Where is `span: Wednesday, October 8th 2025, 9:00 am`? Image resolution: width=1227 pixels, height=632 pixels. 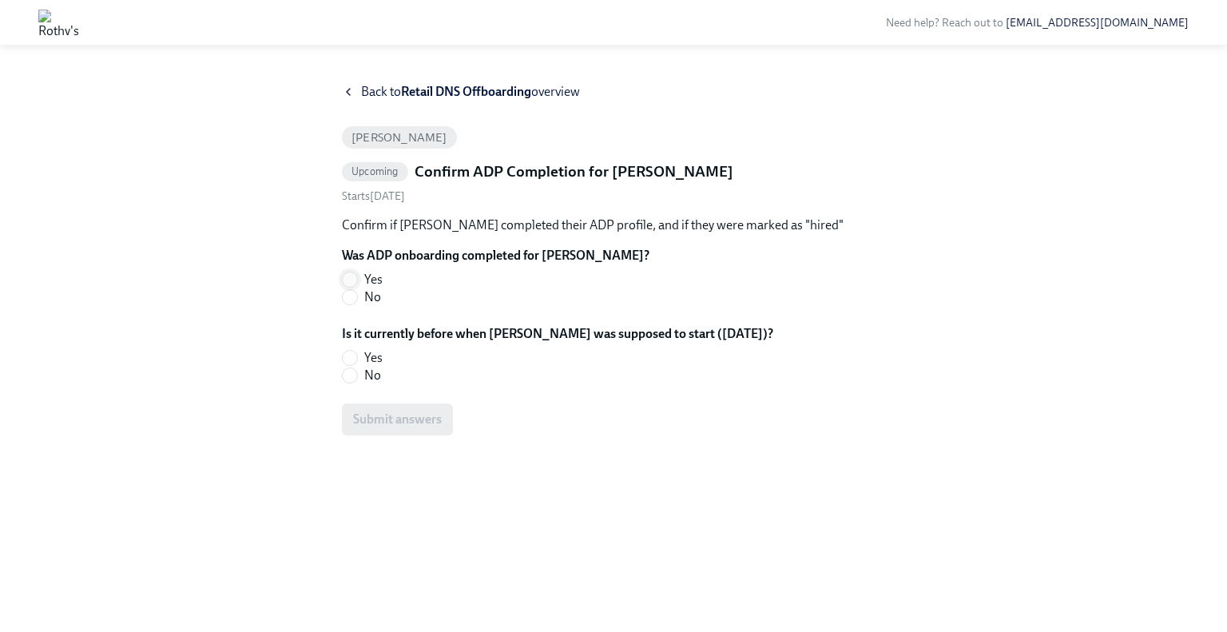 span: Wednesday, October 8th 2025, 9:00 am is located at coordinates (373, 196).